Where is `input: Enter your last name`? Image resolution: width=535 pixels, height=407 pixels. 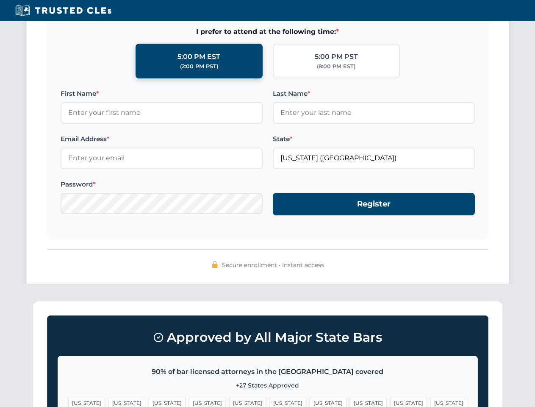
input: Enter your last name is located at coordinates (374, 113).